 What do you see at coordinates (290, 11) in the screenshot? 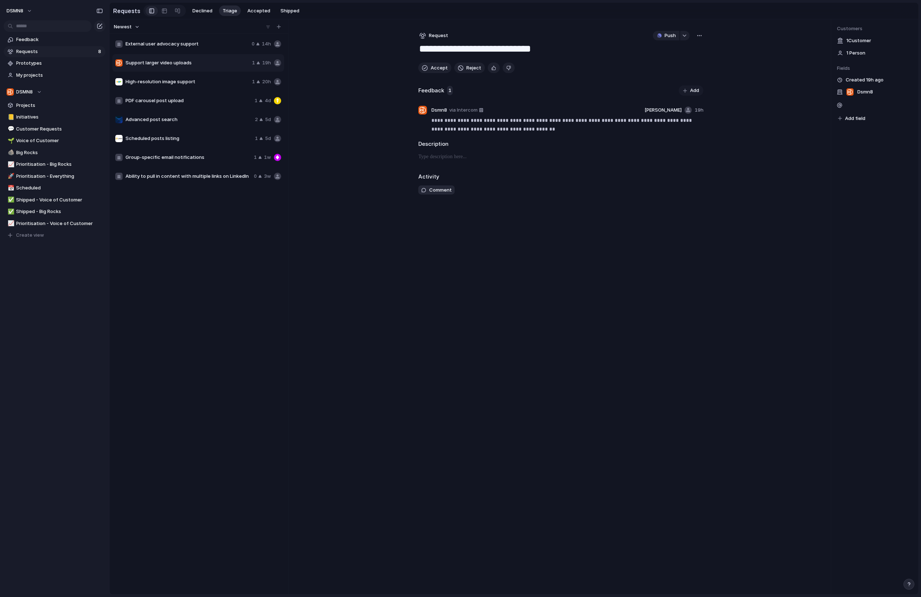
I see `span: Shipped` at bounding box center [290, 11].